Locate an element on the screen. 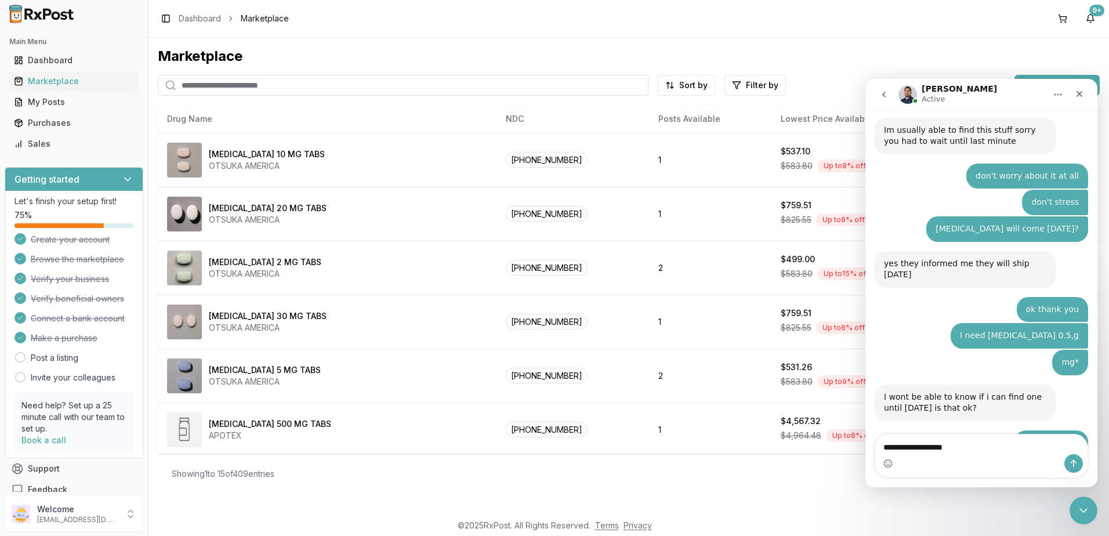 The image size is (1109, 536). nav: breadcrumb is located at coordinates (234, 19).